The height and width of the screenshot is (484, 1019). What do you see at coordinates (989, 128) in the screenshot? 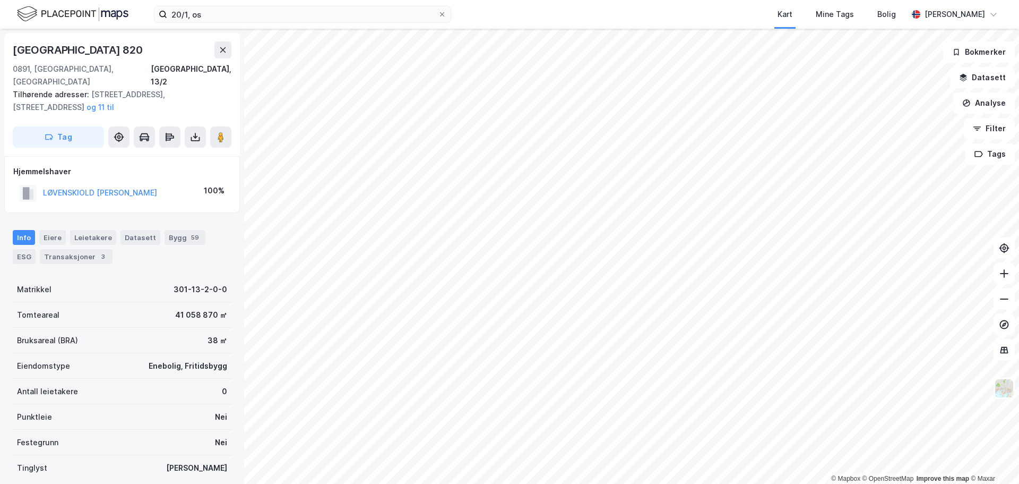
I see `button: Filter` at bounding box center [989, 128].